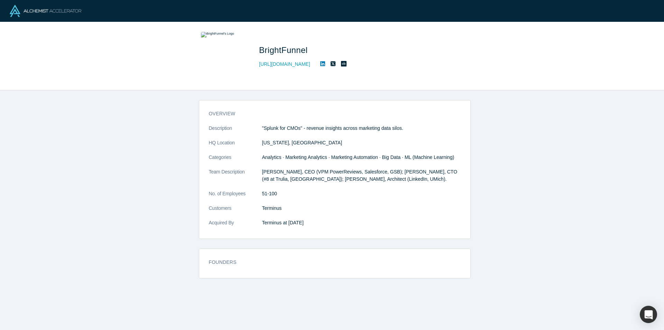  I want to click on dd: Terminus, so click(362, 208).